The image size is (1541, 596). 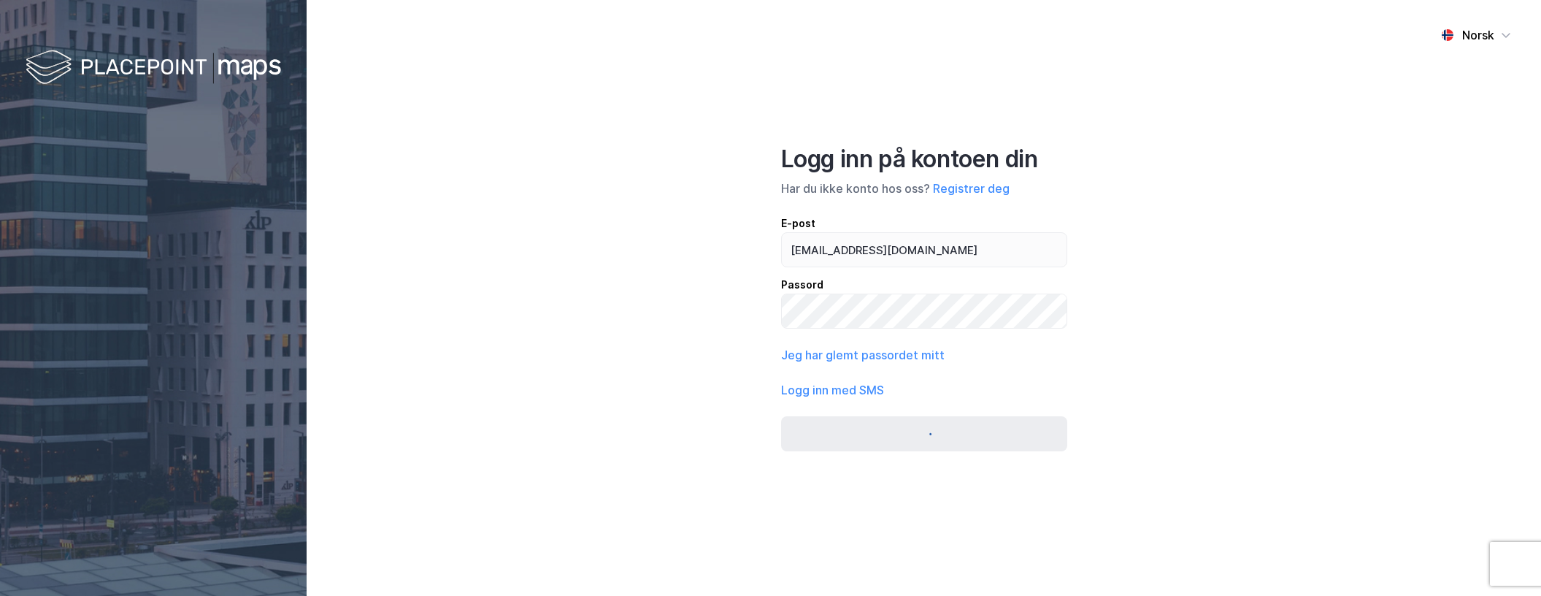 What do you see at coordinates (924, 188) in the screenshot?
I see `div: Har du ikke konto hos oss?` at bounding box center [924, 188].